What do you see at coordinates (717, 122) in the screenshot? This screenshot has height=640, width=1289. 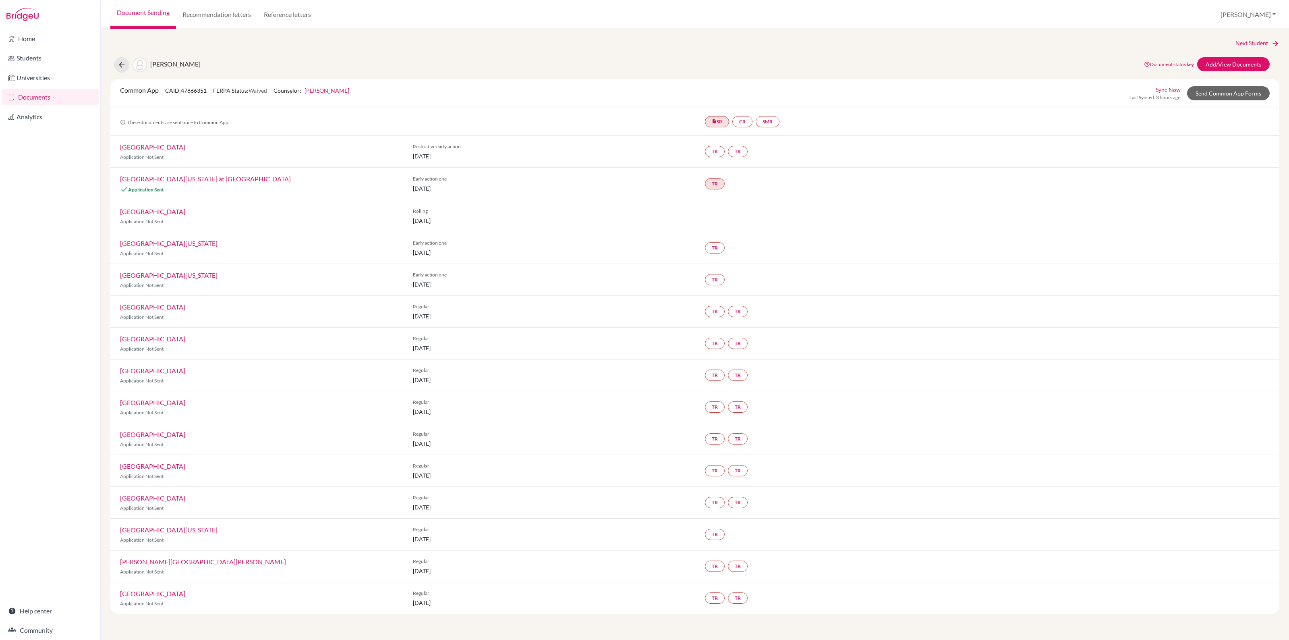 I see `a: insert_drive_fileSR` at bounding box center [717, 122].